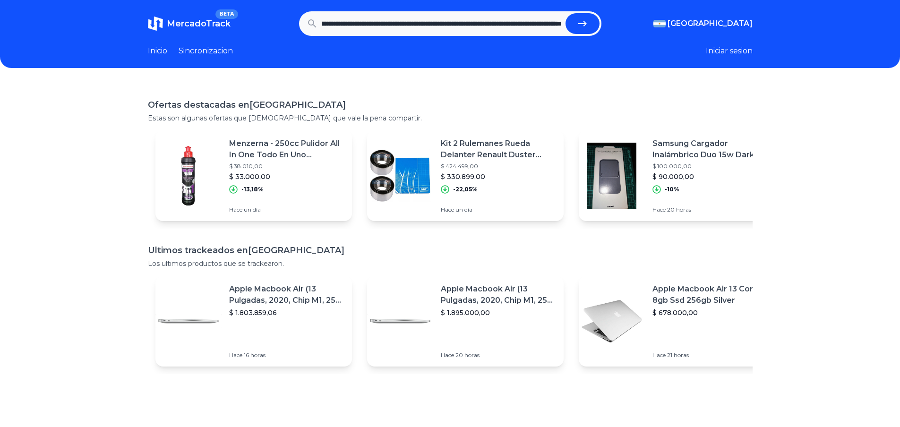  What do you see at coordinates (677, 176) in the screenshot?
I see `a: Featured imageSamsung Cargador Inalámbrico Duo 15w Dark Gray$ 100.000,00$ 90.000,00-10%Hace 20 horas` at bounding box center [677, 176].